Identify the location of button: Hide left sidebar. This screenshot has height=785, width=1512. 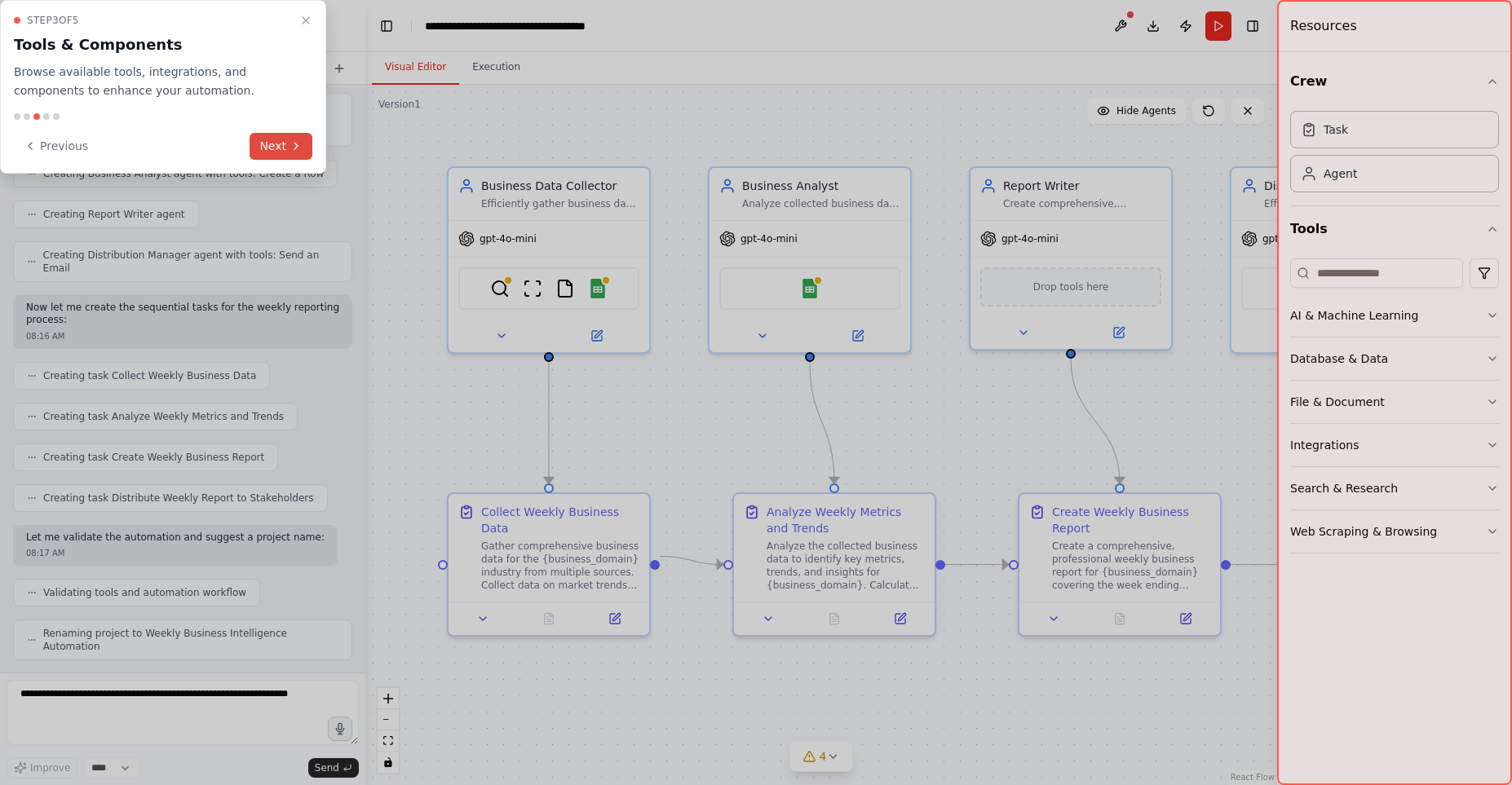
(387, 26).